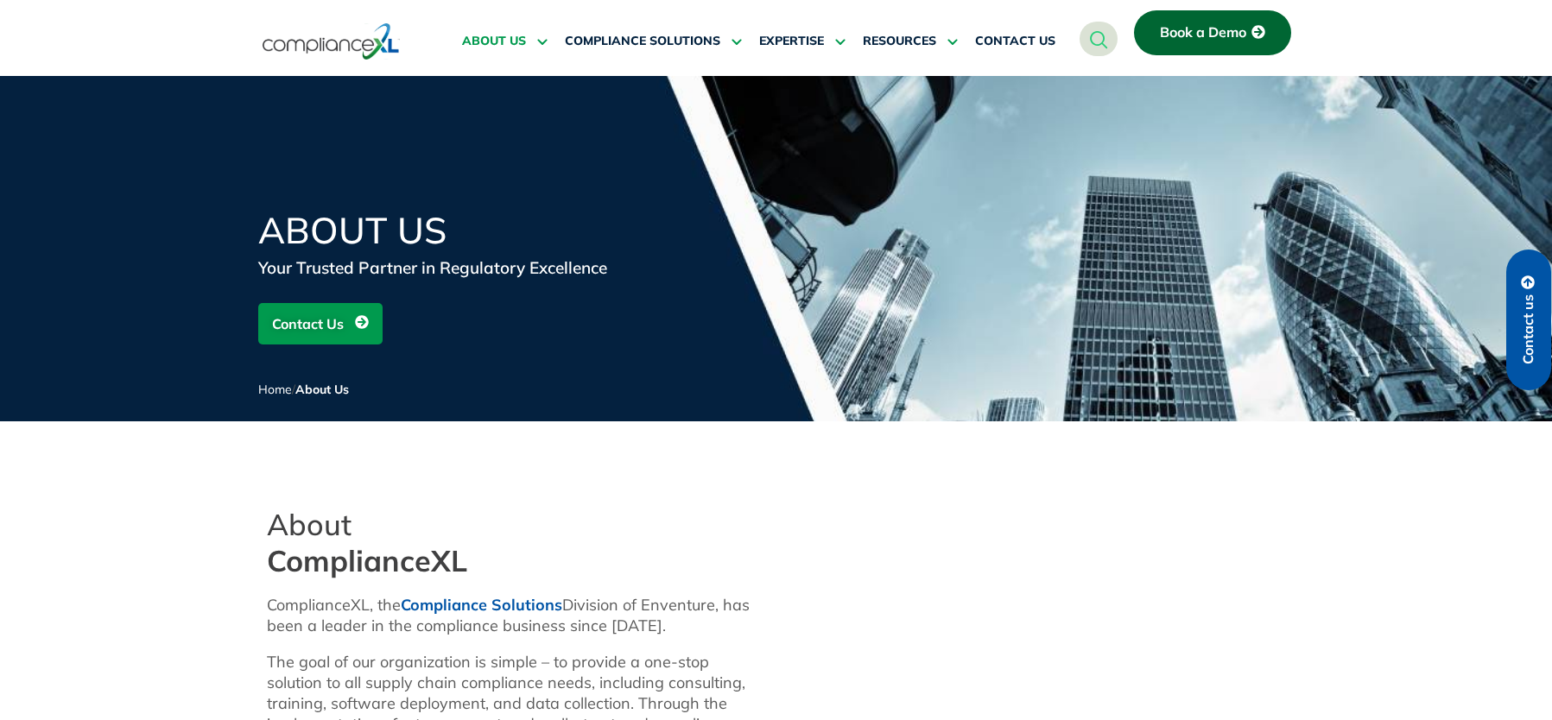  Describe the element at coordinates (466, 268) in the screenshot. I see `div: Your Trusted Partner in Regulatory Excellence` at that location.